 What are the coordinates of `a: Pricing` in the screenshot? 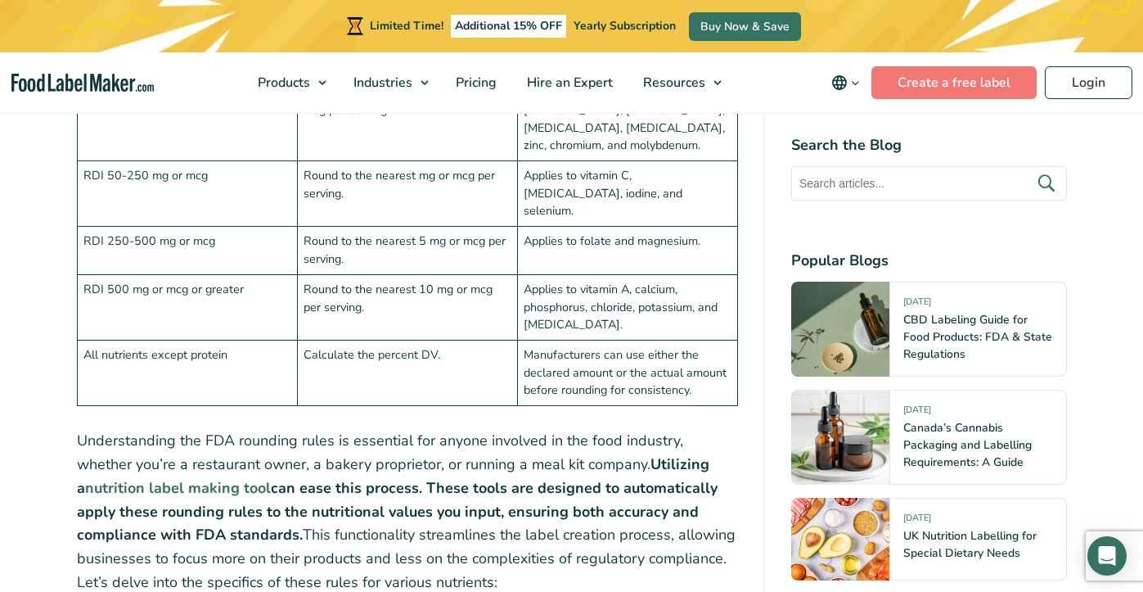 It's located at (475, 83).